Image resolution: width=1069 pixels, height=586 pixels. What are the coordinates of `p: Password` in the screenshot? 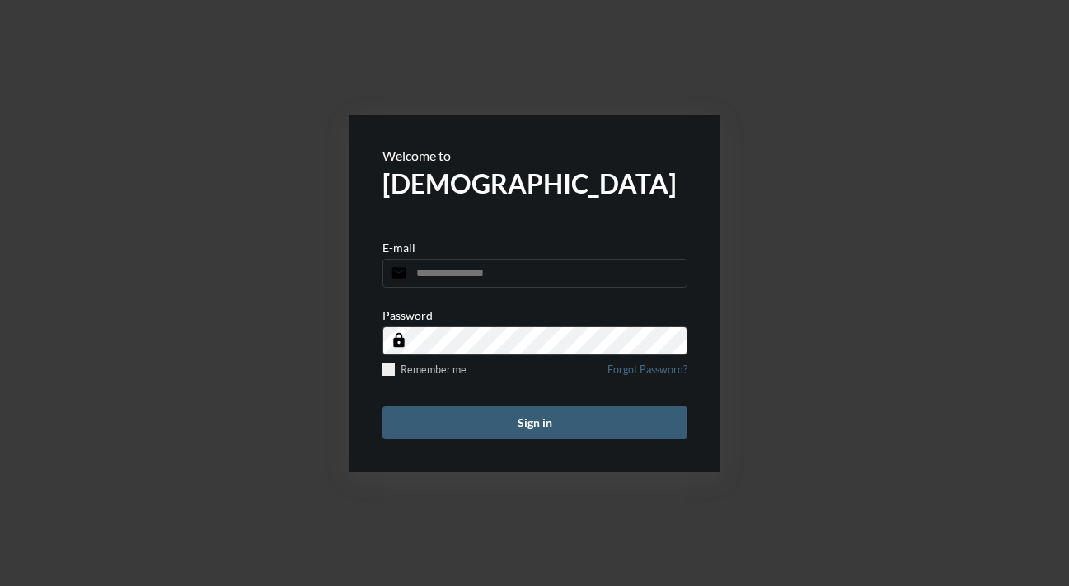 It's located at (407, 315).